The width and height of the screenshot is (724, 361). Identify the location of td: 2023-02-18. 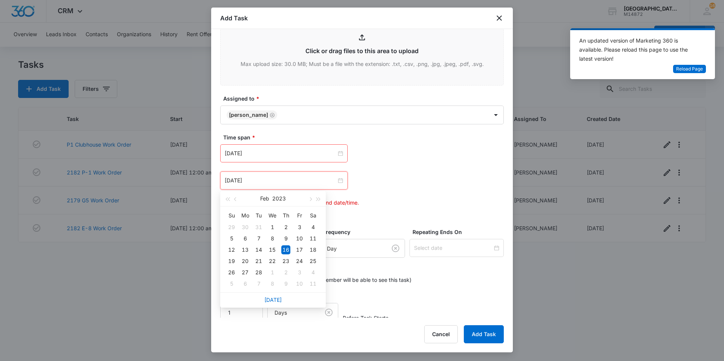
(313, 250).